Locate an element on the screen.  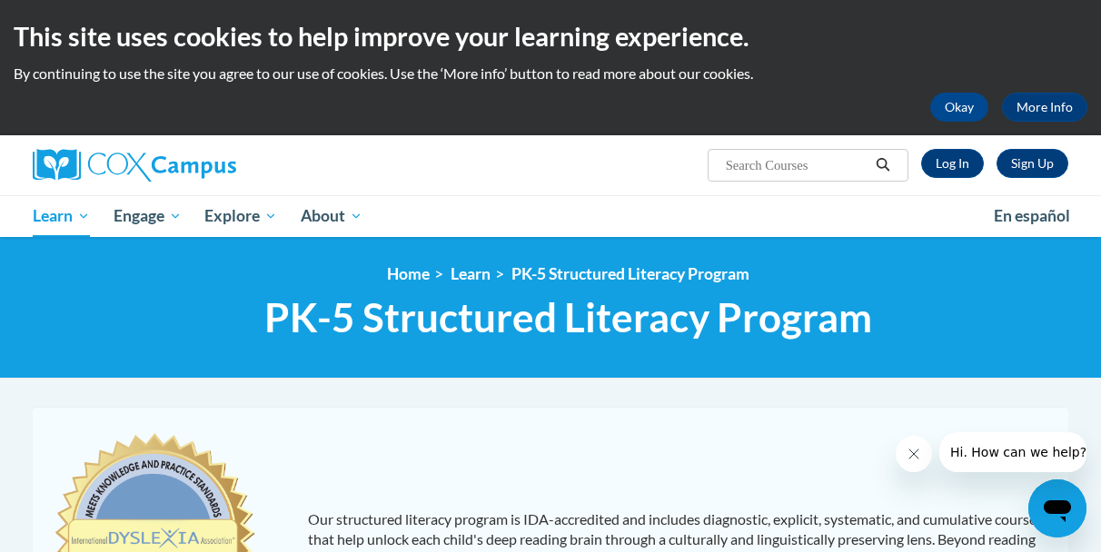
input: Search Courses is located at coordinates (797, 165).